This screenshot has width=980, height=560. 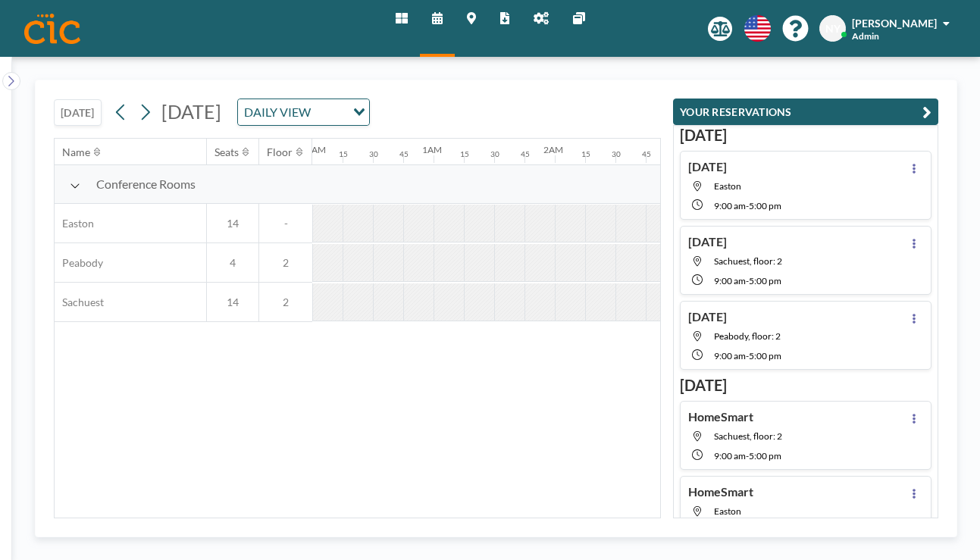 What do you see at coordinates (76, 152) in the screenshot?
I see `div: Name` at bounding box center [76, 152].